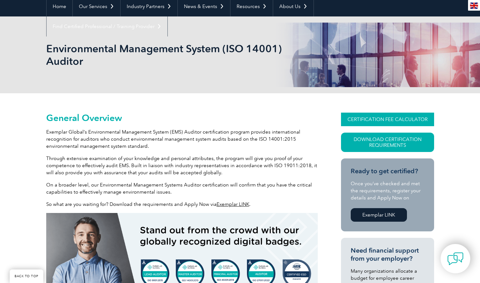  Describe the element at coordinates (182, 189) in the screenshot. I see `p: On a broader level, our Environmental Management Systems Auditor certification will confirm that ...` at that location.